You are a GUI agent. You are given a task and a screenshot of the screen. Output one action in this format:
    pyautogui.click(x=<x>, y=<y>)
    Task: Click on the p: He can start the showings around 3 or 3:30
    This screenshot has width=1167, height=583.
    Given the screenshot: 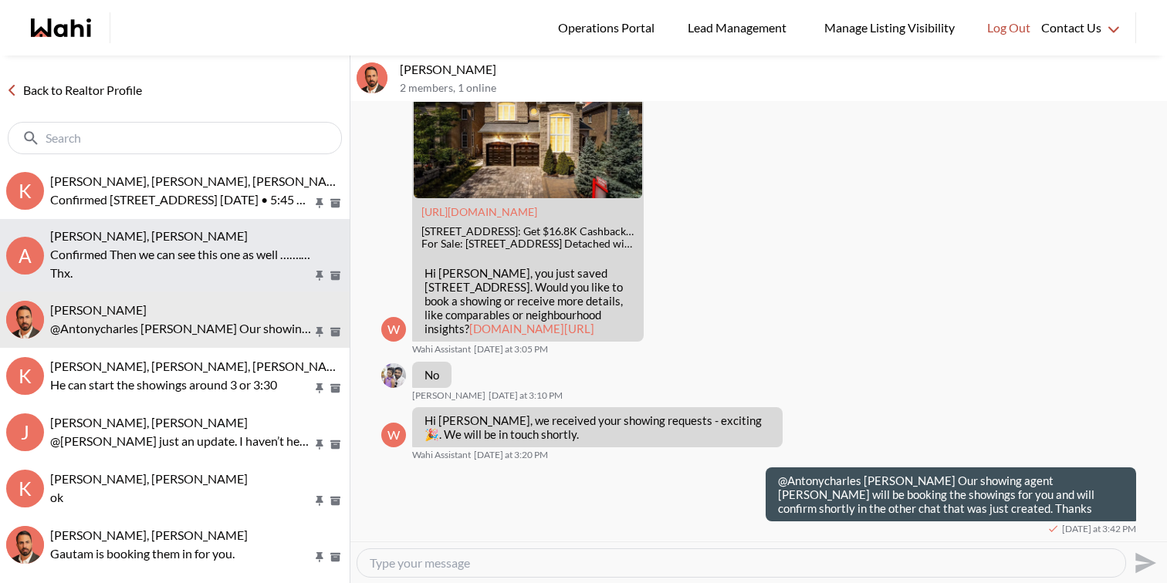 What is the action you would take?
    pyautogui.click(x=181, y=385)
    